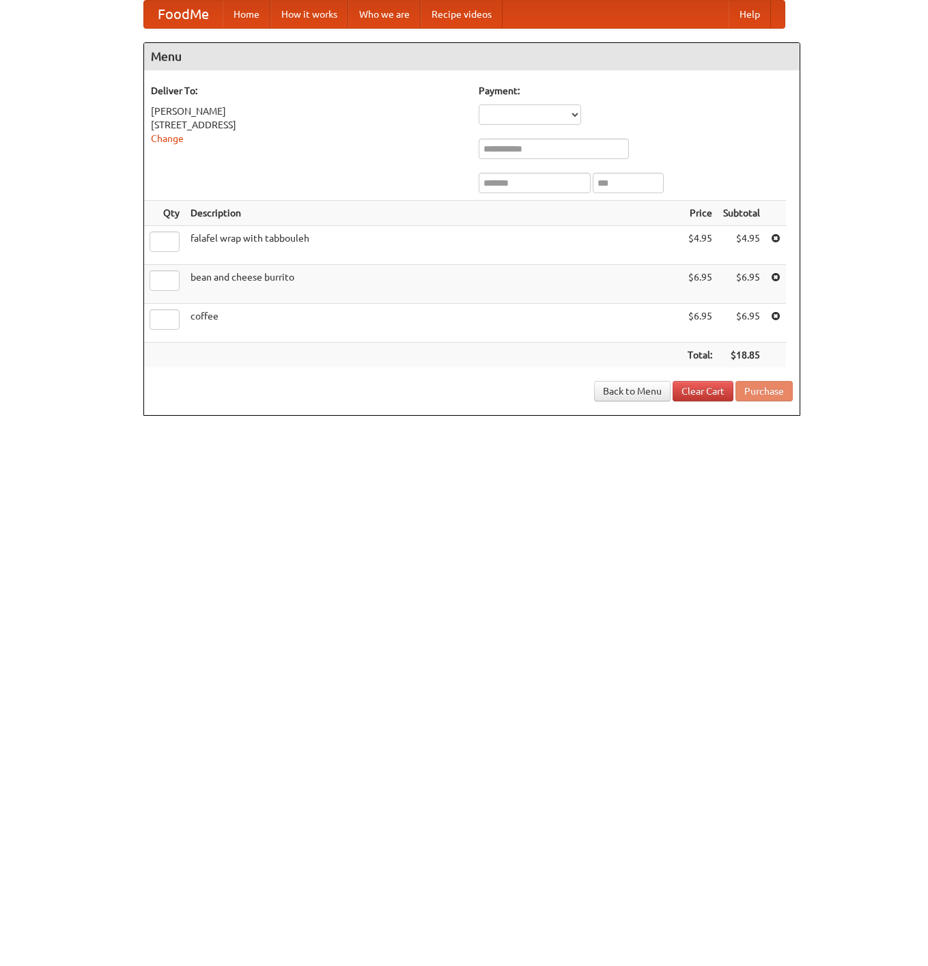  Describe the element at coordinates (700, 213) in the screenshot. I see `th: Price` at that location.